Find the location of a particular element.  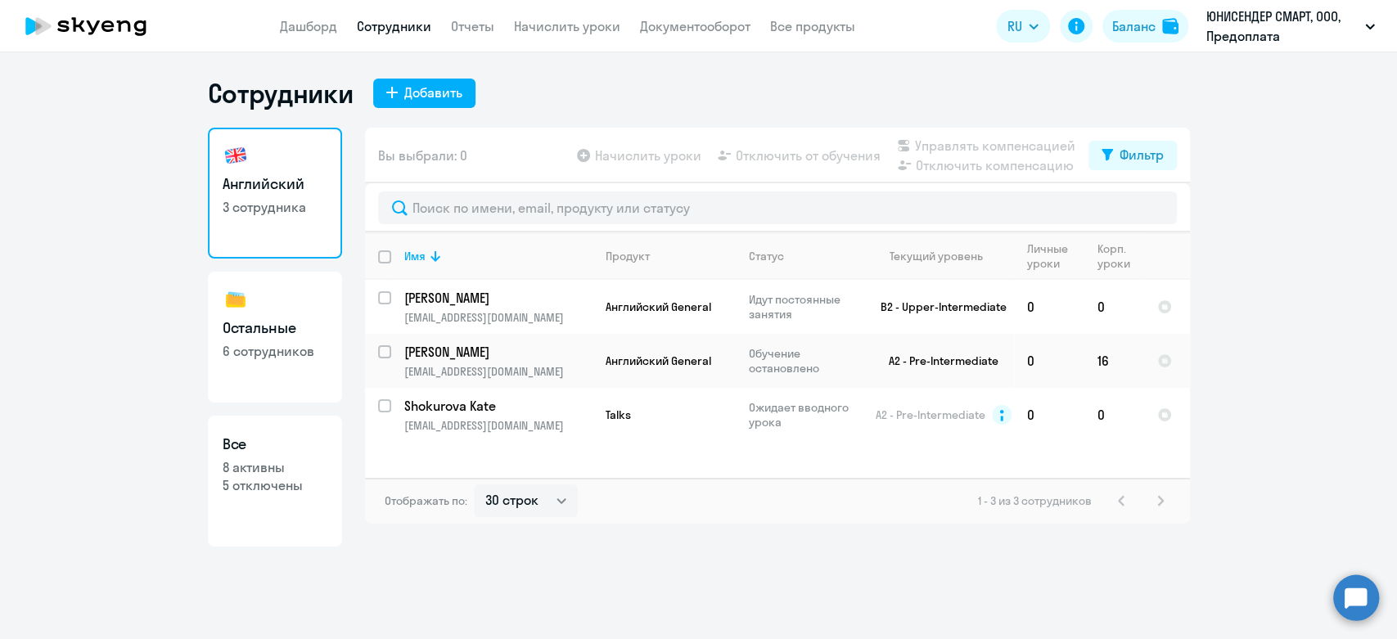

a: Отчеты is located at coordinates (472, 26).